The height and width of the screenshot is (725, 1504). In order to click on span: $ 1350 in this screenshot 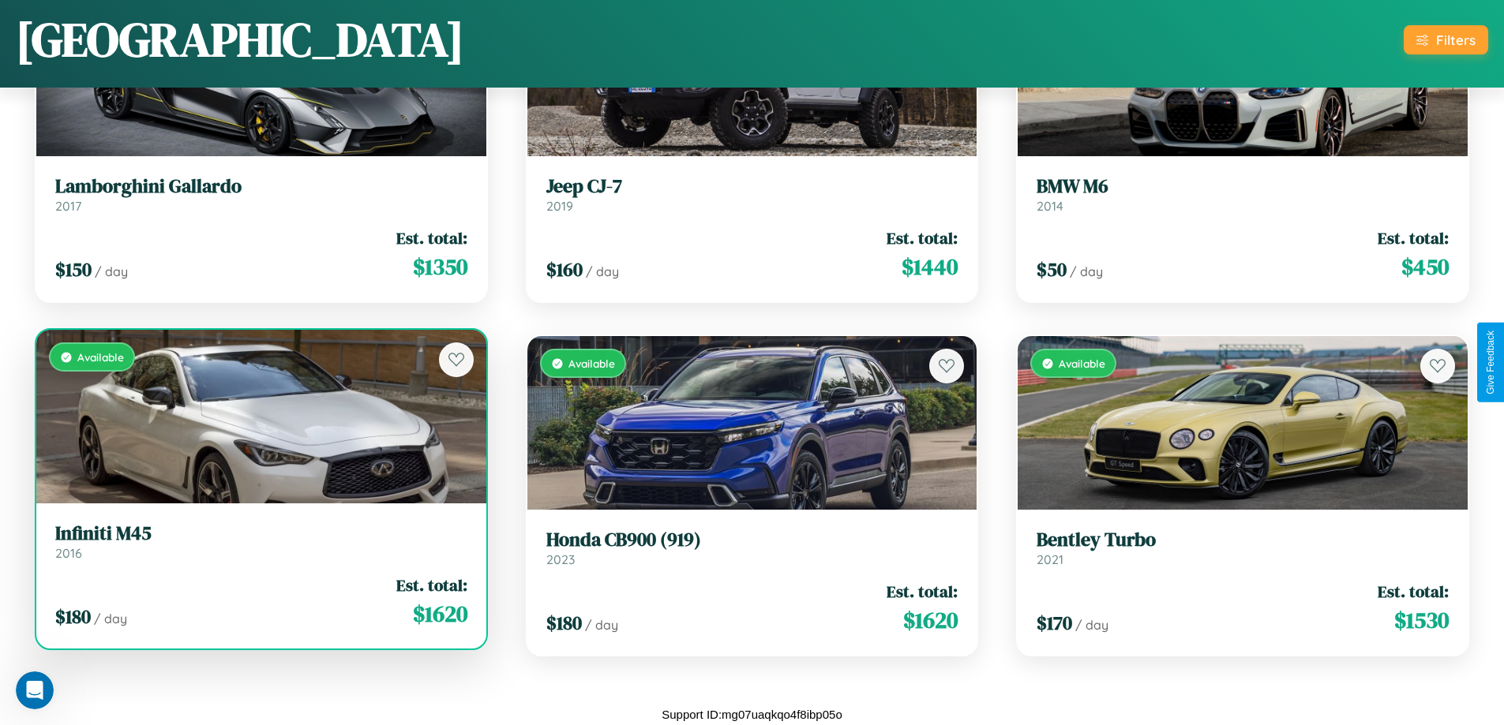, I will do `click(440, 267)`.